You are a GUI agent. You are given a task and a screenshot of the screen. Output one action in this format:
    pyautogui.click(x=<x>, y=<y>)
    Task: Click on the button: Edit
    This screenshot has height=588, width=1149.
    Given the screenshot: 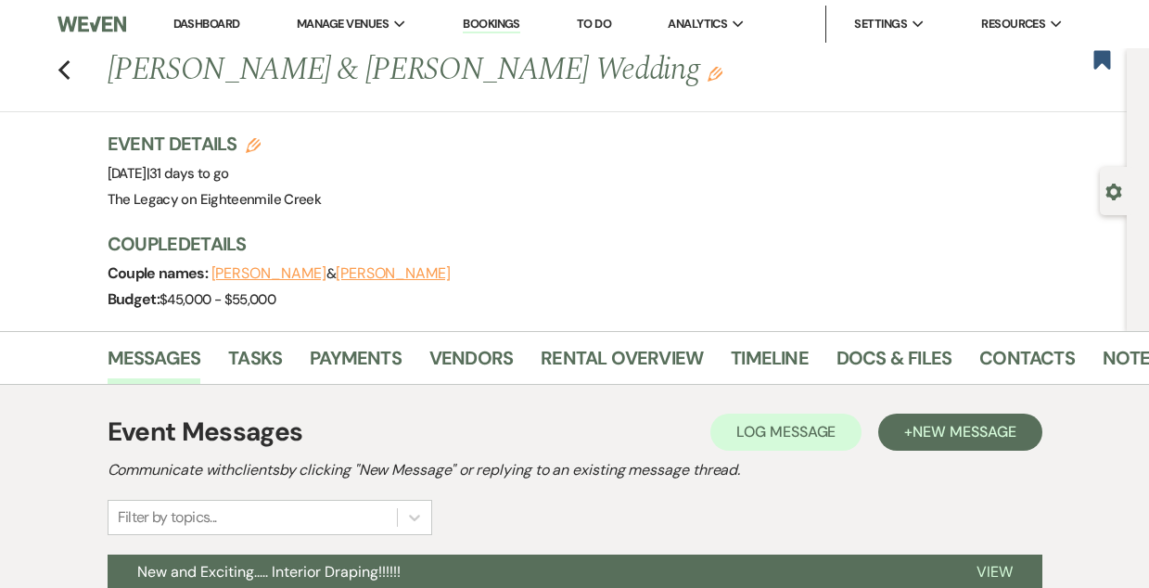 What is the action you would take?
    pyautogui.click(x=715, y=73)
    